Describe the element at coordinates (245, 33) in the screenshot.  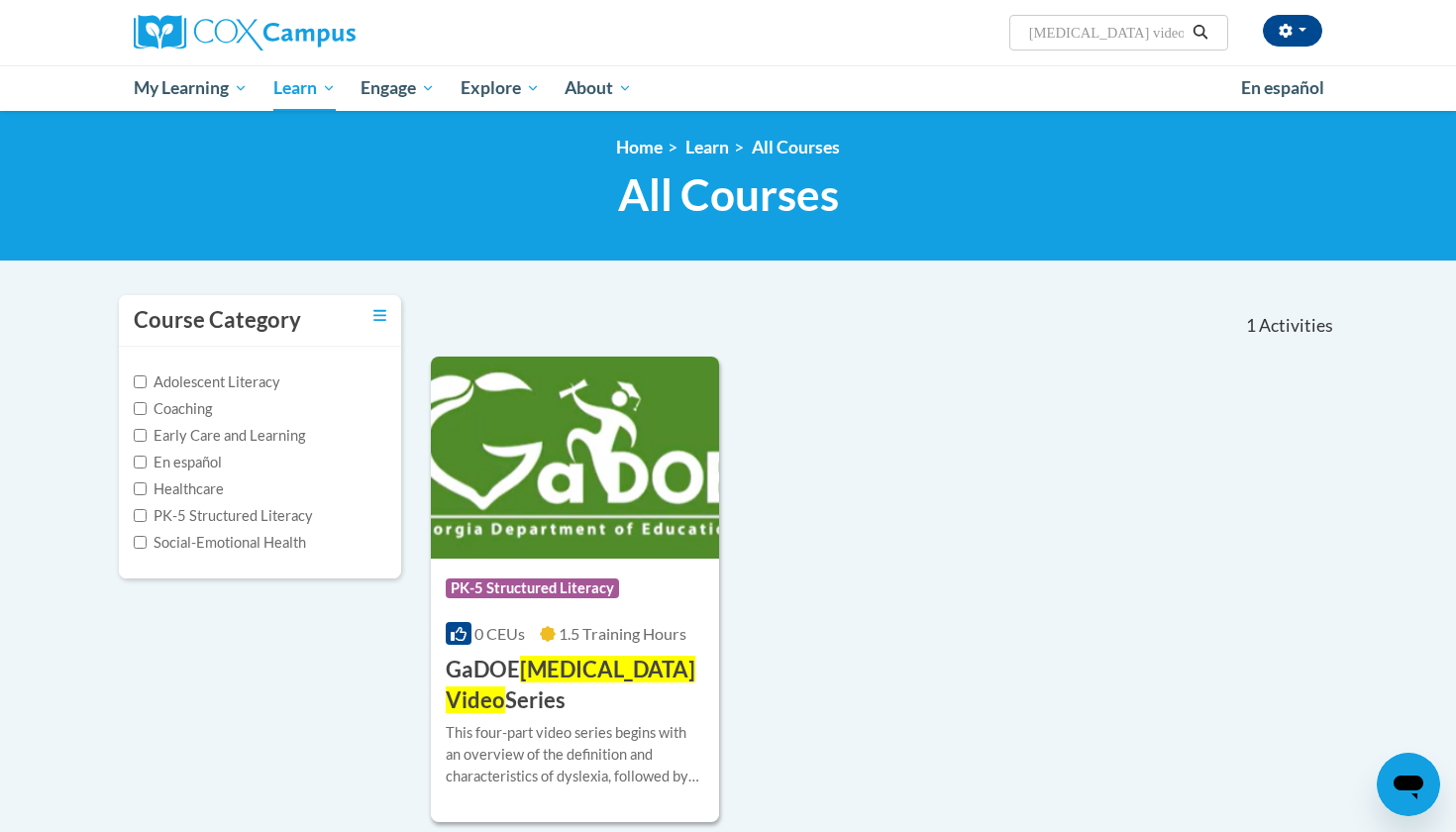
I see `img: Cox Campus` at that location.